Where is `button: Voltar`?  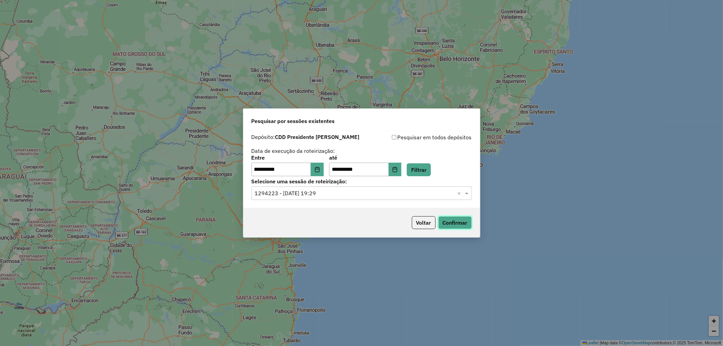
button: Voltar is located at coordinates (424, 223).